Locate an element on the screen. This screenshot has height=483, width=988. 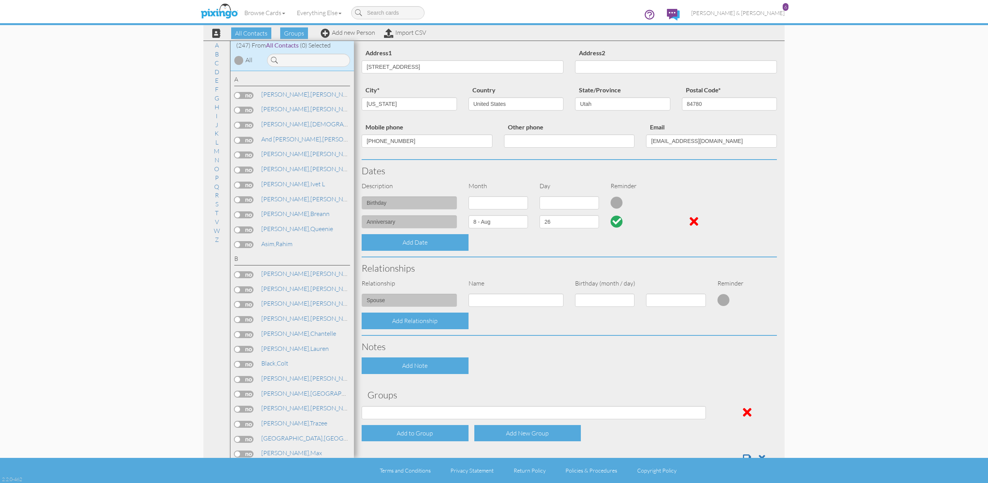
h3: Groups is located at coordinates (569, 395).